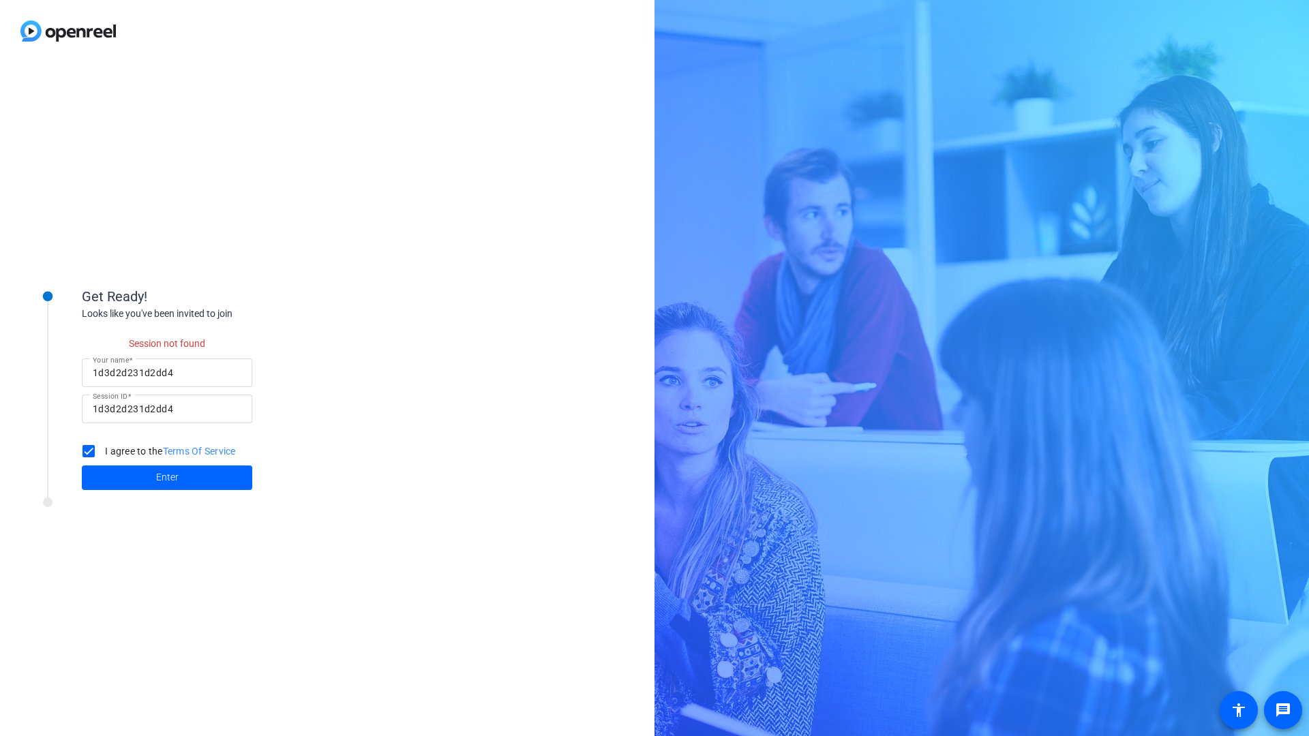 Image resolution: width=1309 pixels, height=736 pixels. Describe the element at coordinates (169, 451) in the screenshot. I see `label: I agree to the` at that location.